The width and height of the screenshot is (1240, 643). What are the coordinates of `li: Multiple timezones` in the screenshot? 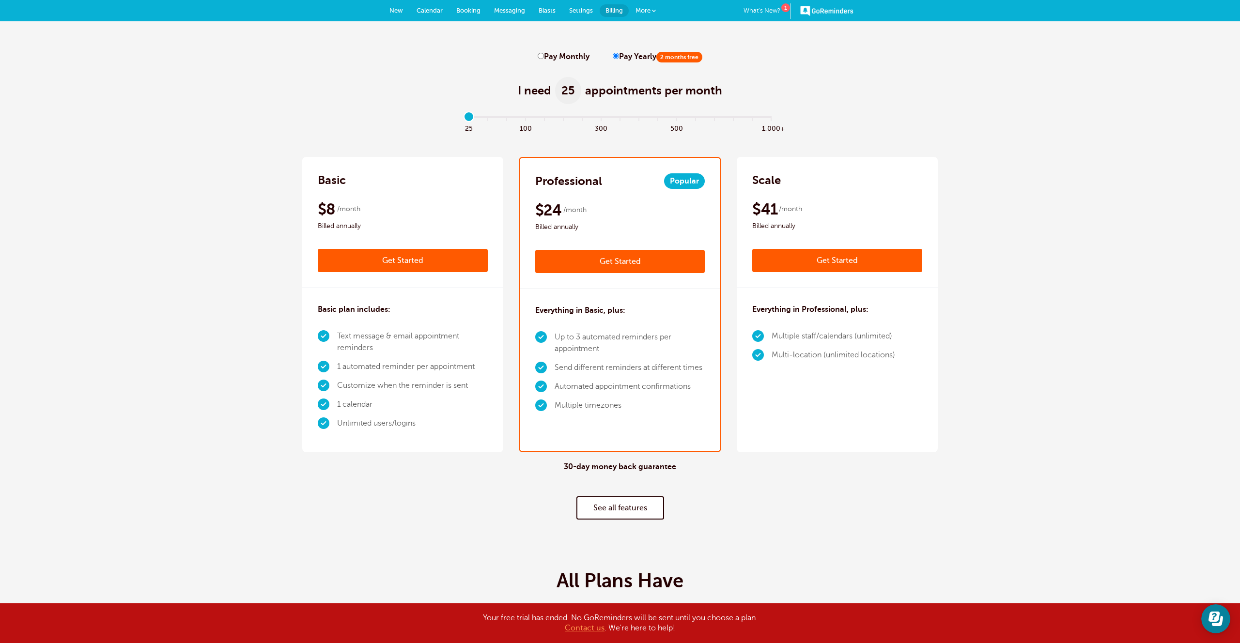 It's located at (630, 405).